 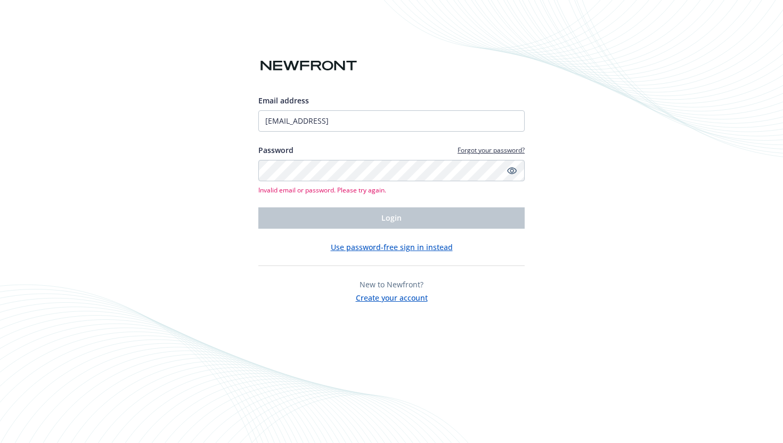 What do you see at coordinates (491, 150) in the screenshot?
I see `a: Forgot your password?` at bounding box center [491, 150].